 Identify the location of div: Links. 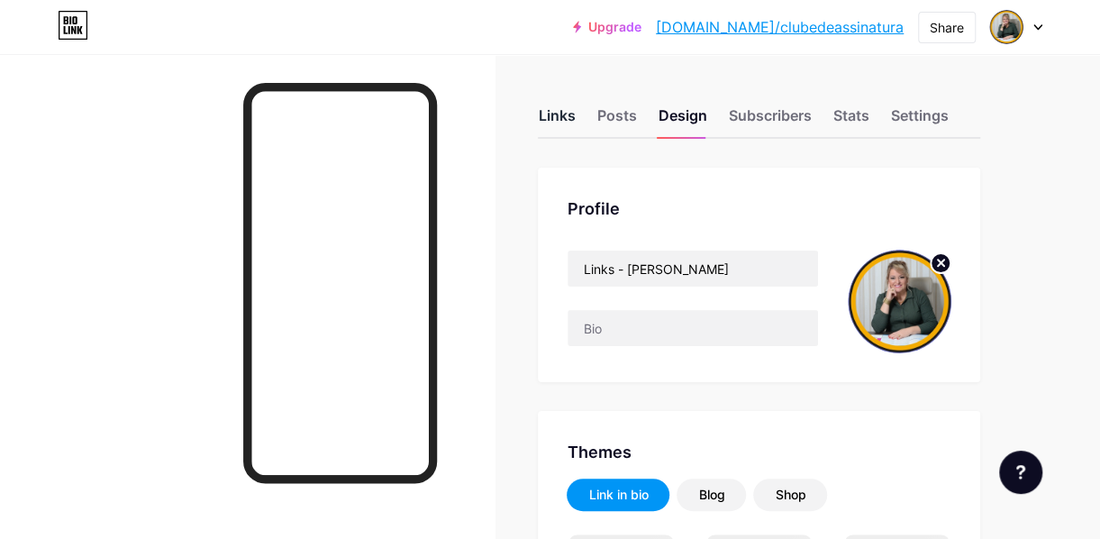
(556, 121).